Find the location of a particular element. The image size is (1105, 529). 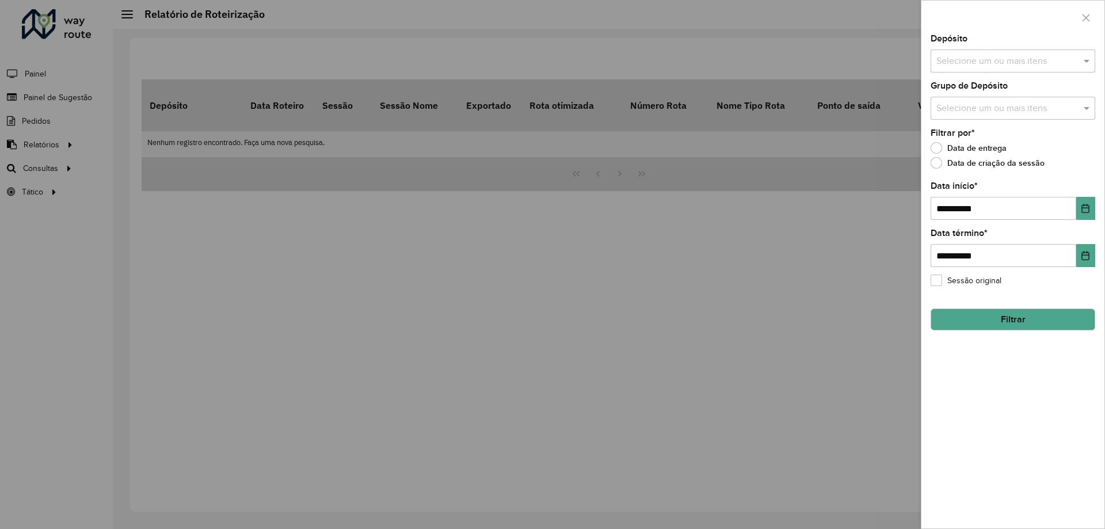

label: Data de criação da sessão is located at coordinates (988, 163).